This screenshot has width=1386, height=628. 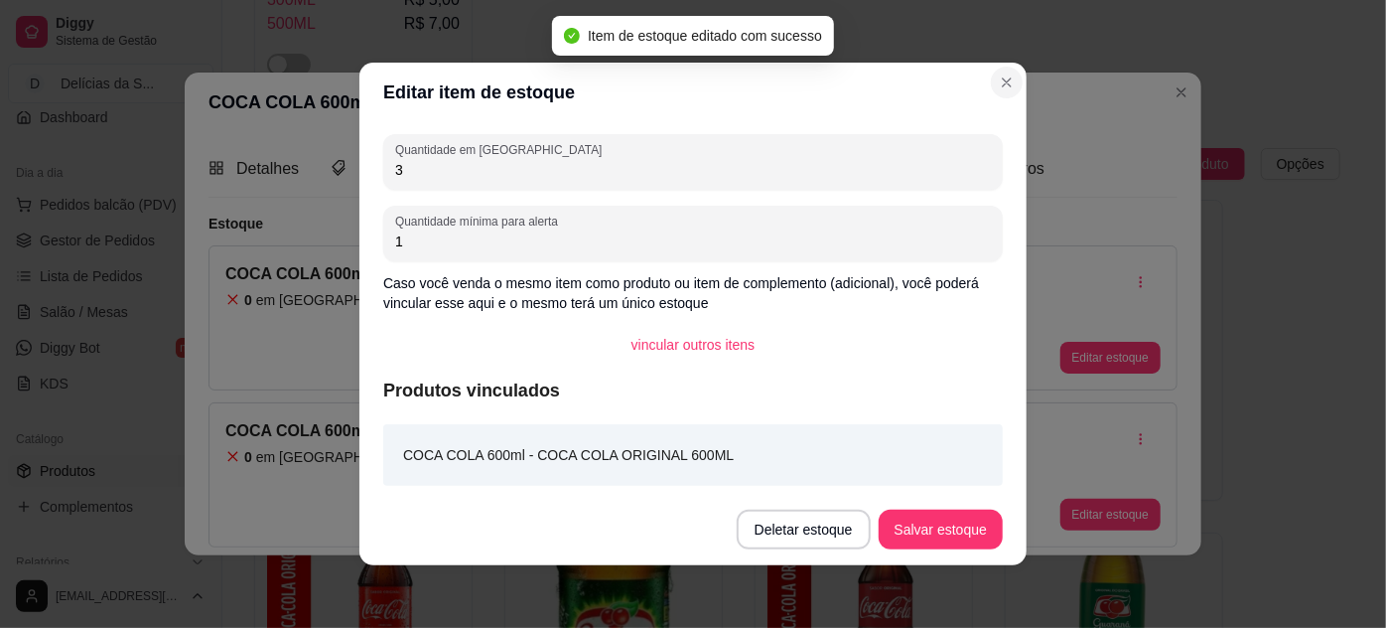 What do you see at coordinates (803, 529) in the screenshot?
I see `button: Deletar estoque` at bounding box center [803, 529].